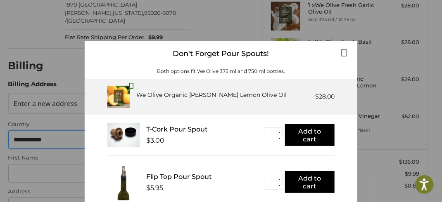 The width and height of the screenshot is (442, 202). Describe the element at coordinates (124, 183) in the screenshot. I see `img: FTPS_bottle__43406.1705089544.233.225.jpg` at that location.